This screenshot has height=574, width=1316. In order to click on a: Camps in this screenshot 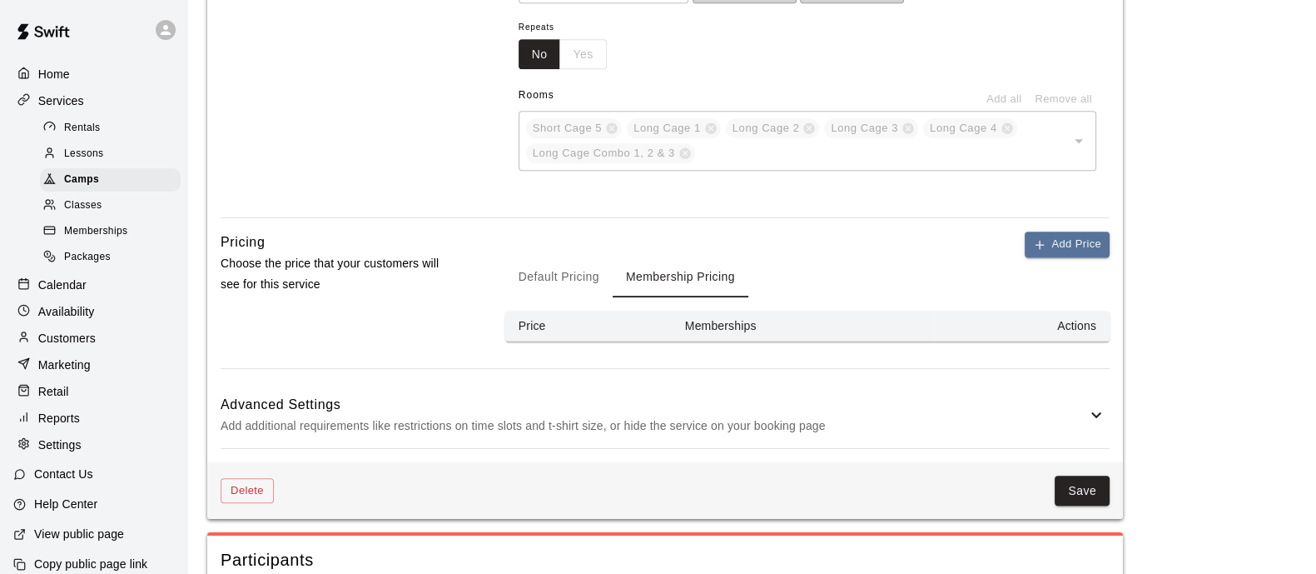, I will do `click(113, 180)`.